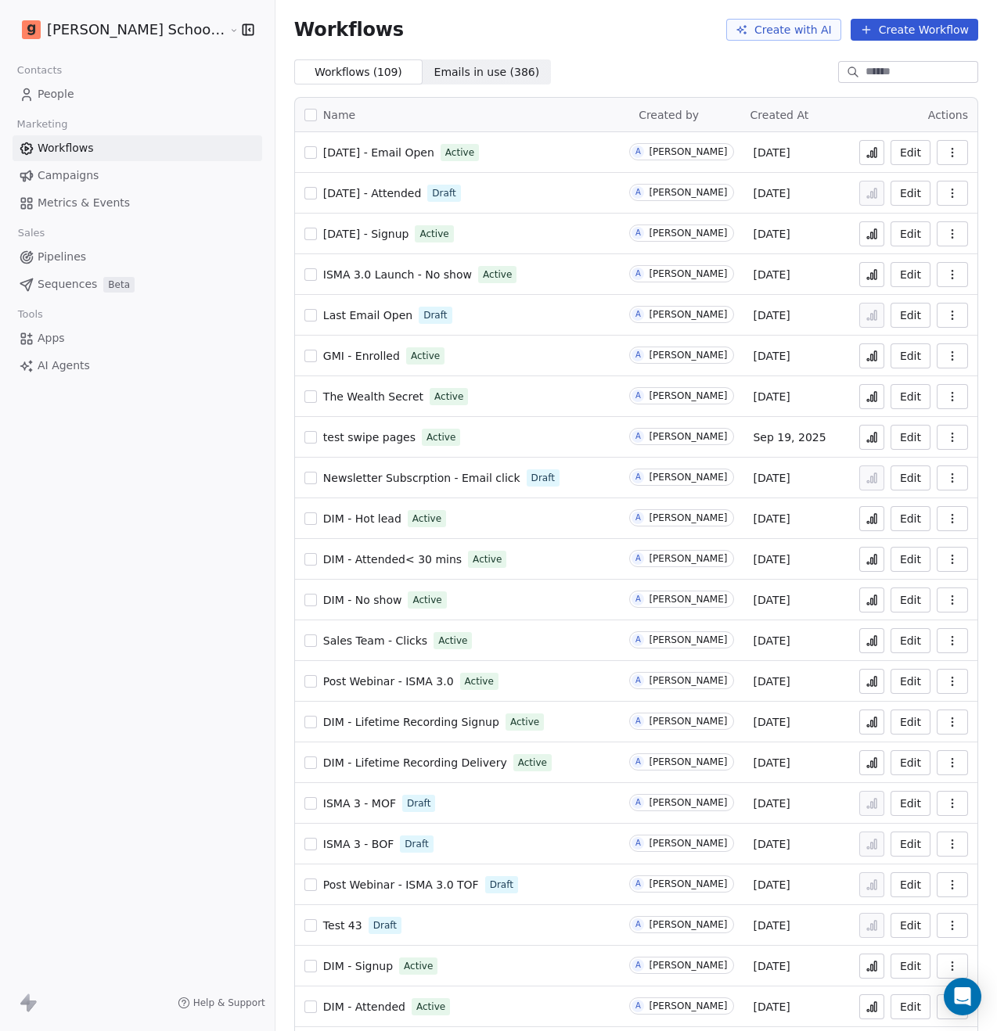 Image resolution: width=997 pixels, height=1031 pixels. What do you see at coordinates (789, 437) in the screenshot?
I see `span: Sep 19, 2025` at bounding box center [789, 437].